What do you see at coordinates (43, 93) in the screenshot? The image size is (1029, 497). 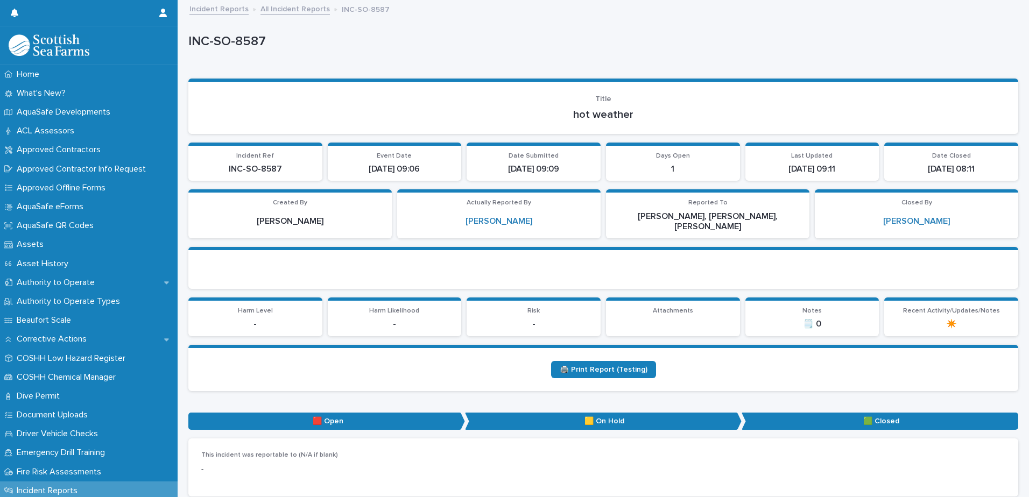 I see `p: What's New?` at bounding box center [43, 93].